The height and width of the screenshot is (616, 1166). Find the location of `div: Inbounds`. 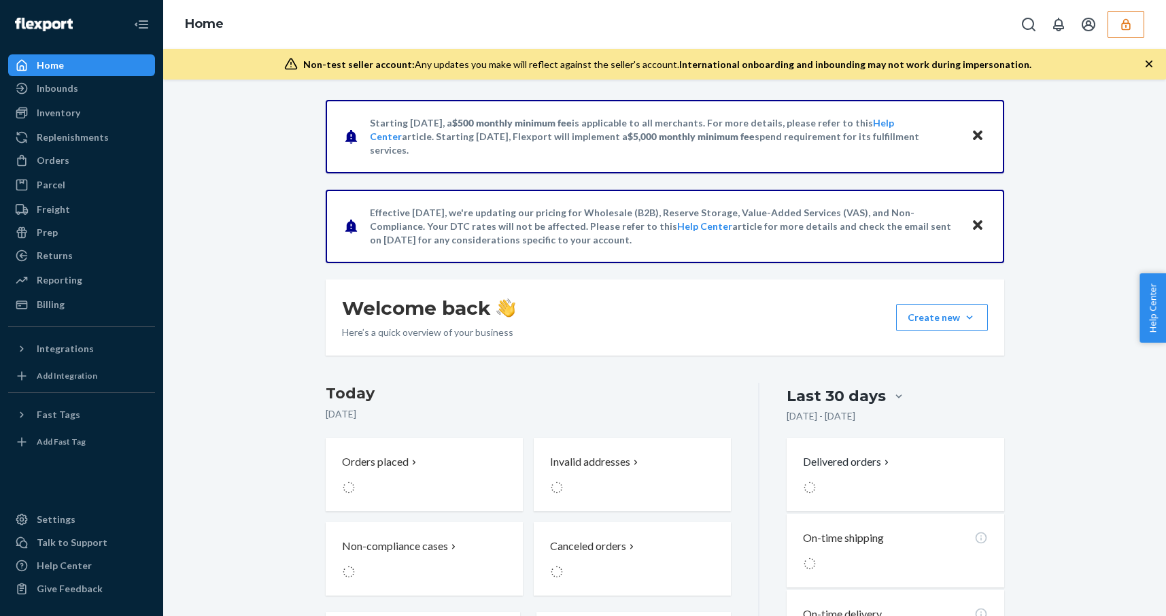

div: Inbounds is located at coordinates (57, 88).